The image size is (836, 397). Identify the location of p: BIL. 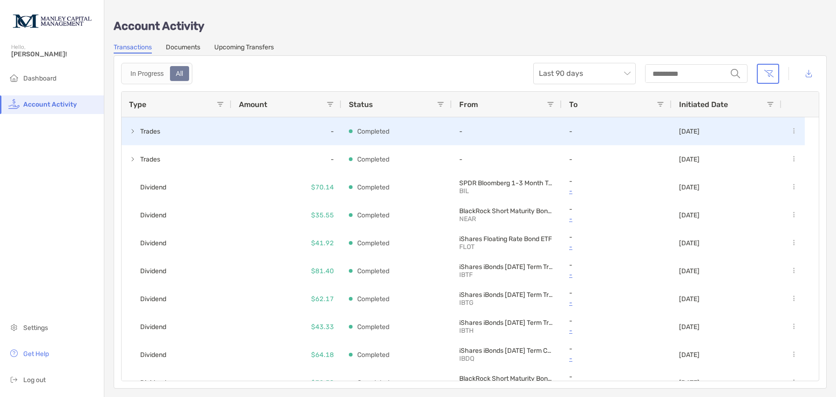
(492, 191).